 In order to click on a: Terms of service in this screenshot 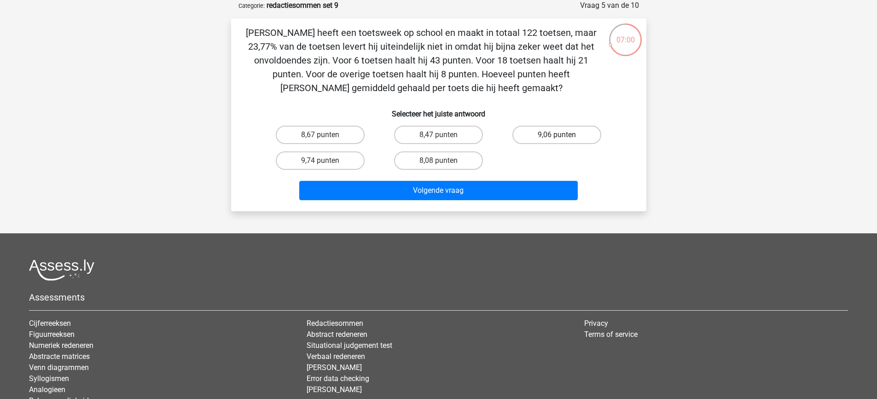, I will do `click(611, 334)`.